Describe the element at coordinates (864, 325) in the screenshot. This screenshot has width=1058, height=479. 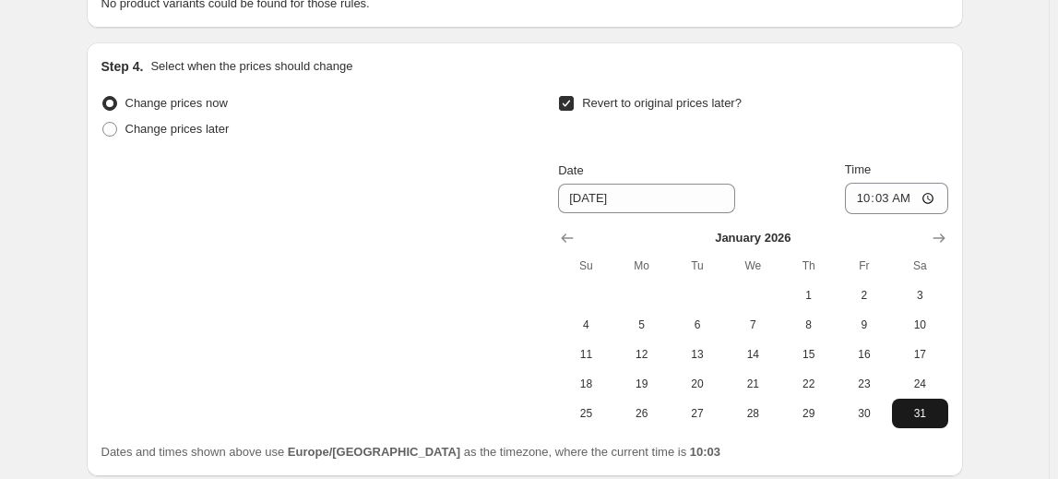
I see `span: 9` at that location.